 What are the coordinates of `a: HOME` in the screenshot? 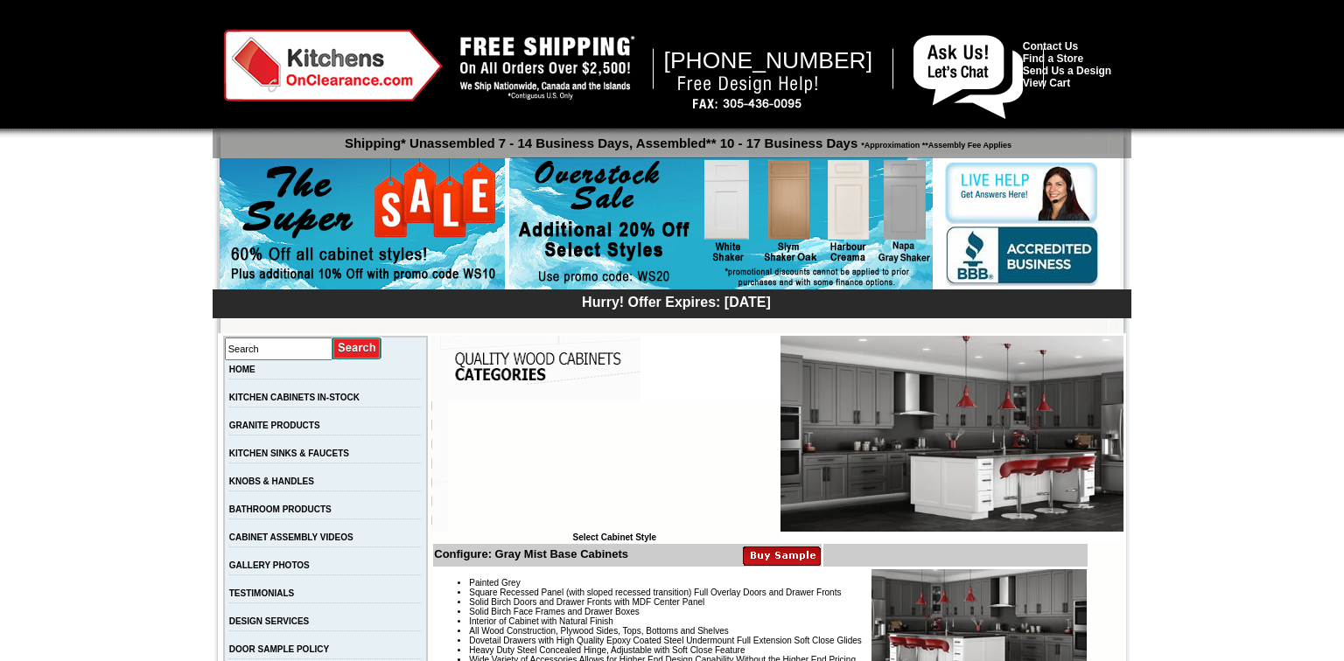 It's located at (242, 369).